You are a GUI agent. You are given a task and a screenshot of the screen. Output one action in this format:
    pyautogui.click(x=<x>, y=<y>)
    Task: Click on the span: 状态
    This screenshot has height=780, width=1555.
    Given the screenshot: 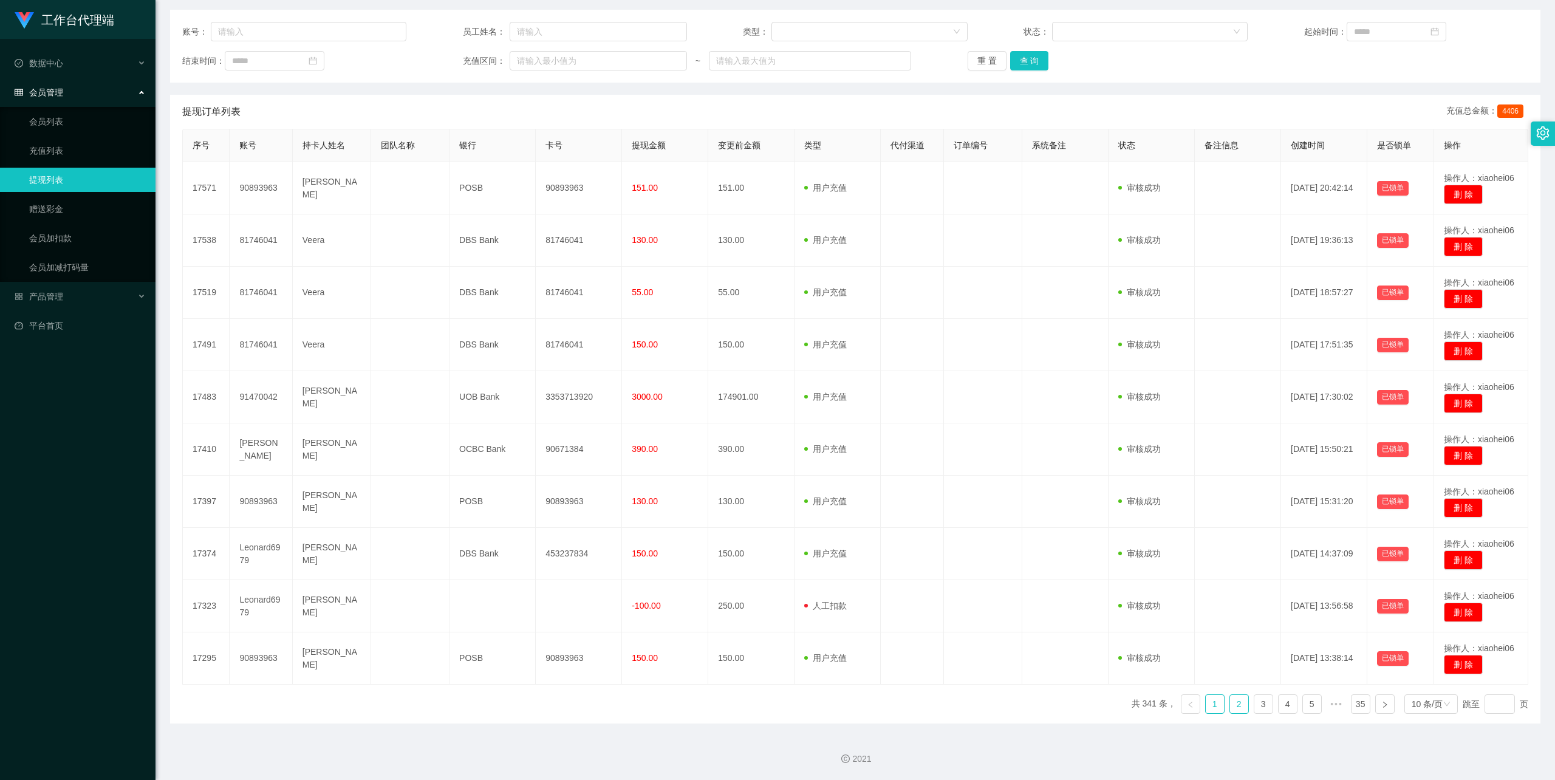 What is the action you would take?
    pyautogui.click(x=1127, y=145)
    